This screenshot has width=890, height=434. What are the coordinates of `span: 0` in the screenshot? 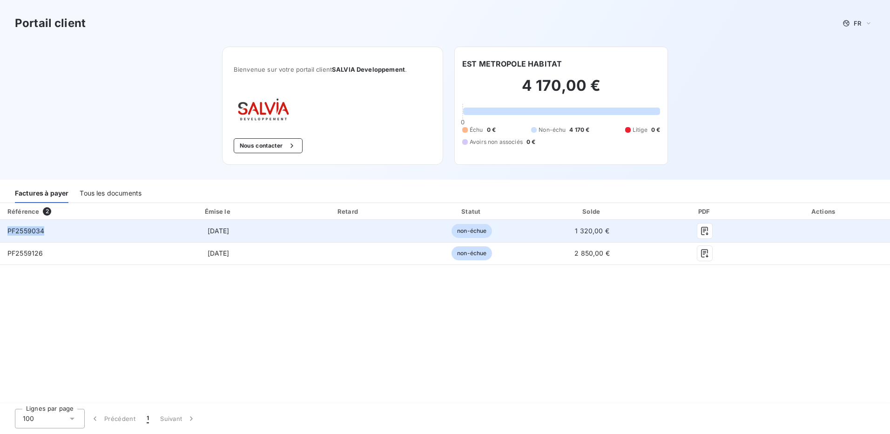 It's located at (463, 122).